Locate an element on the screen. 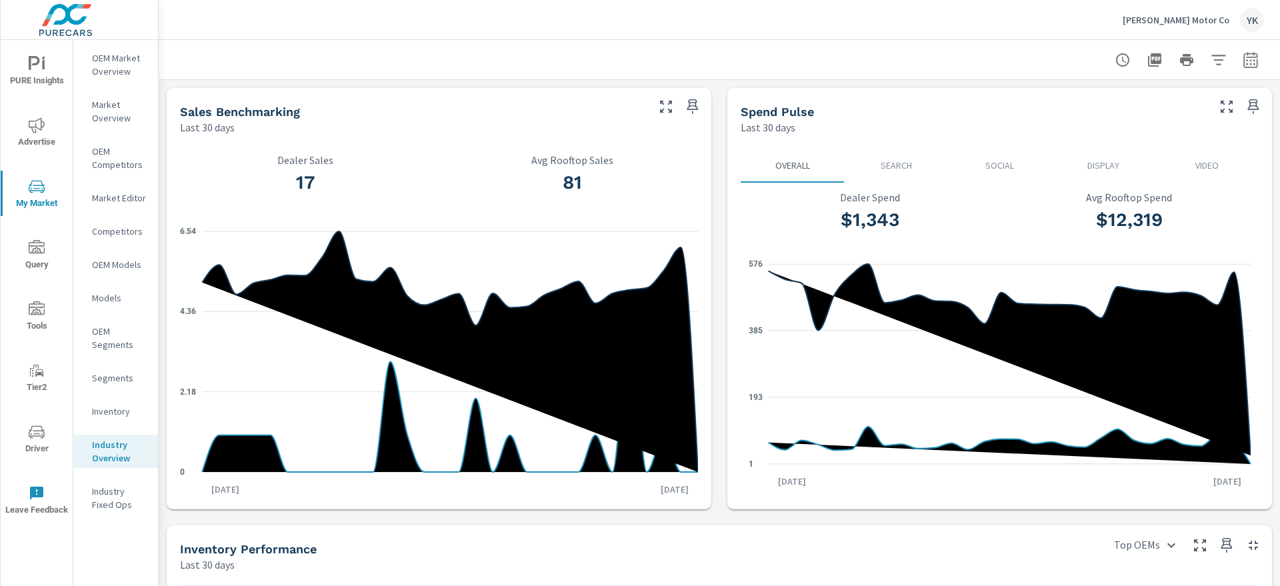 This screenshot has width=1280, height=586. text: 1 is located at coordinates (750, 464).